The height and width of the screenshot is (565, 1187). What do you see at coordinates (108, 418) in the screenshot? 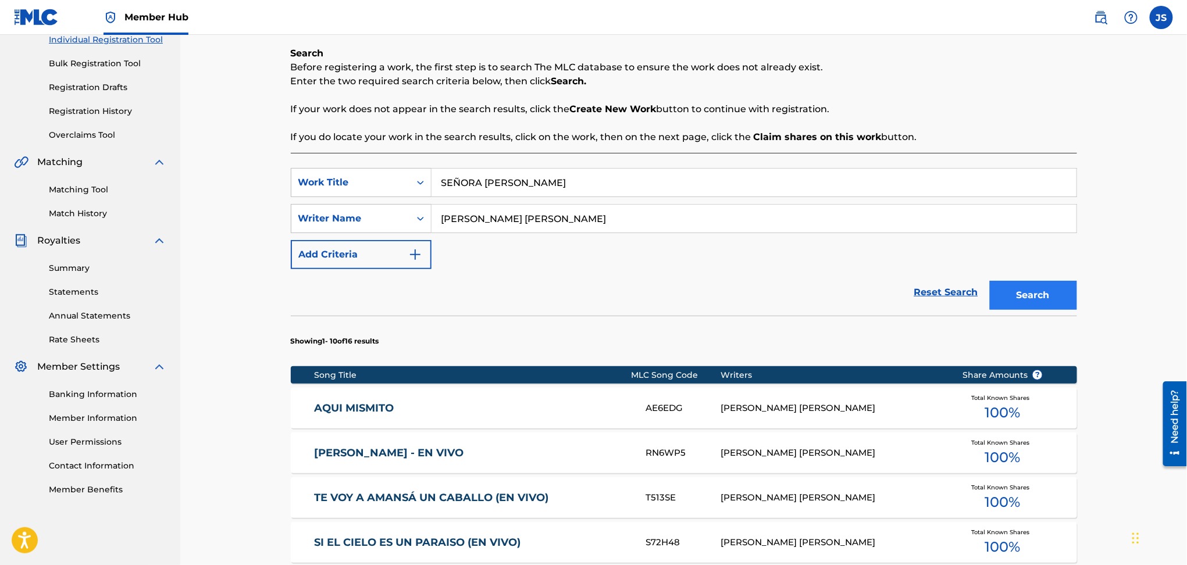
I see `a: Member Information` at bounding box center [108, 418].